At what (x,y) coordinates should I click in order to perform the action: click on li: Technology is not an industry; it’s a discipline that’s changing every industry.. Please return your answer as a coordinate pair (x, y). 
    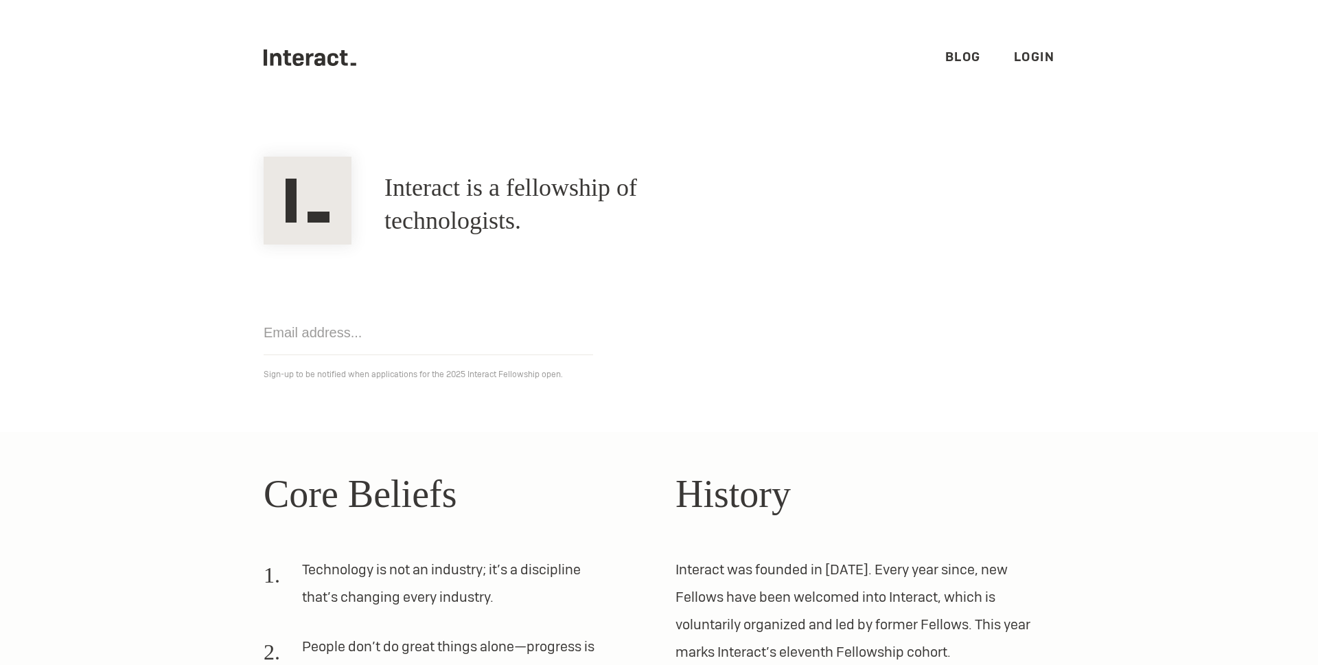
    Looking at the image, I should click on (437, 589).